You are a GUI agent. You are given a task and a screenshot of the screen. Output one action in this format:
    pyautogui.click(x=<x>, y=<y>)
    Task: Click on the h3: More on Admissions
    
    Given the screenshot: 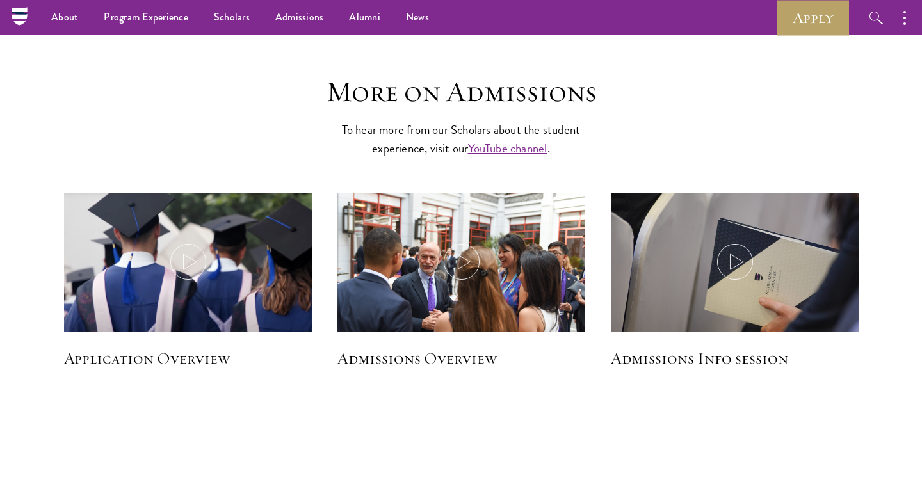 What is the action you would take?
    pyautogui.click(x=461, y=92)
    